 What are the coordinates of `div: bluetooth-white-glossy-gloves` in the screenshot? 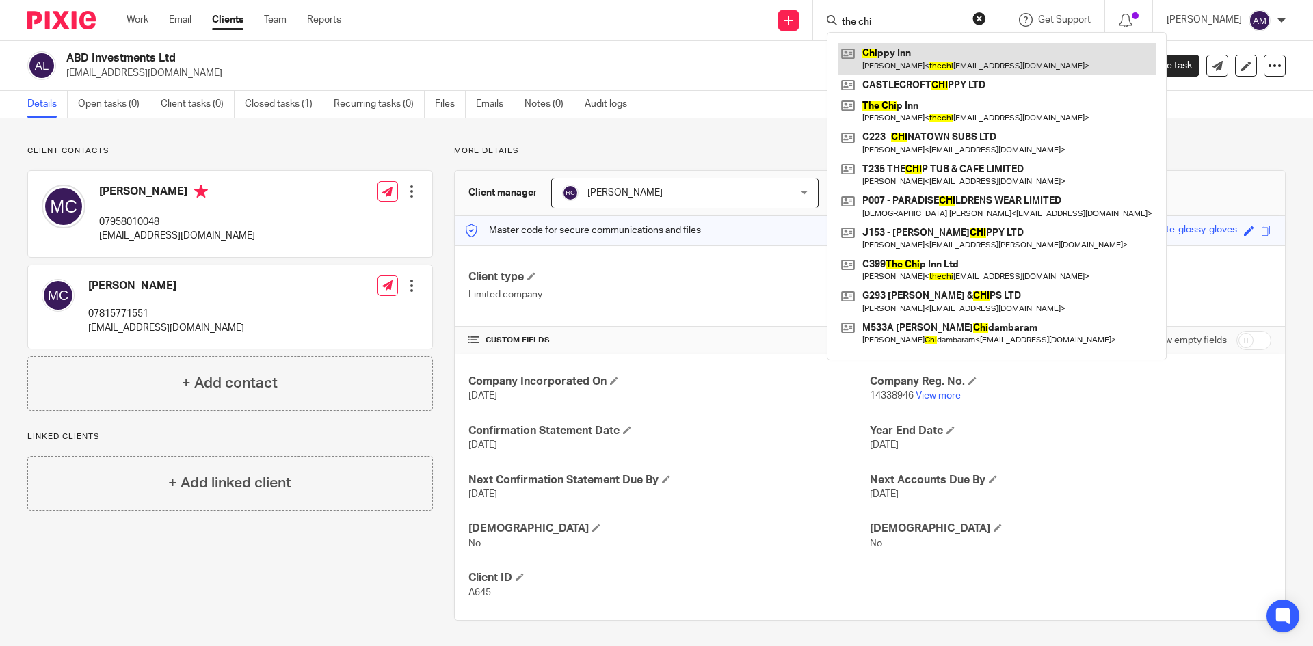 It's located at (1171, 230).